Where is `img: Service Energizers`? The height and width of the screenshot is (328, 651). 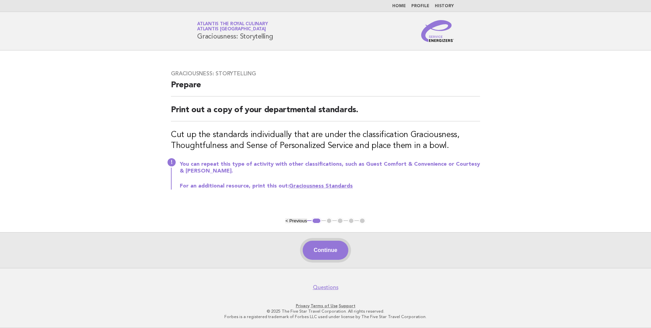
img: Service Energizers is located at coordinates (438, 31).